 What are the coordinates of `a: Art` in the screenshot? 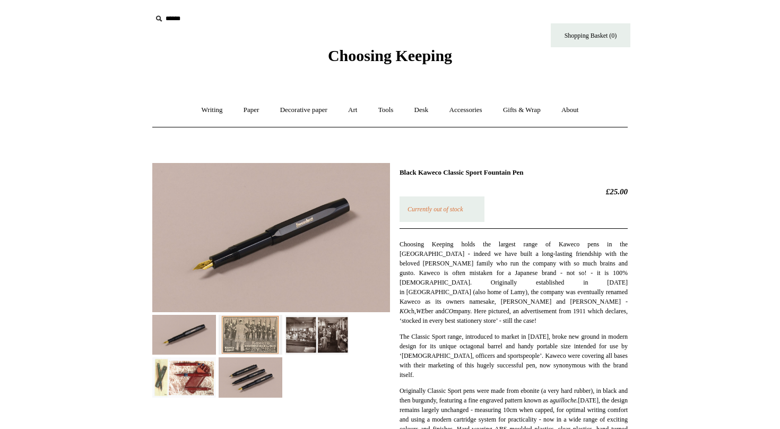 It's located at (353, 110).